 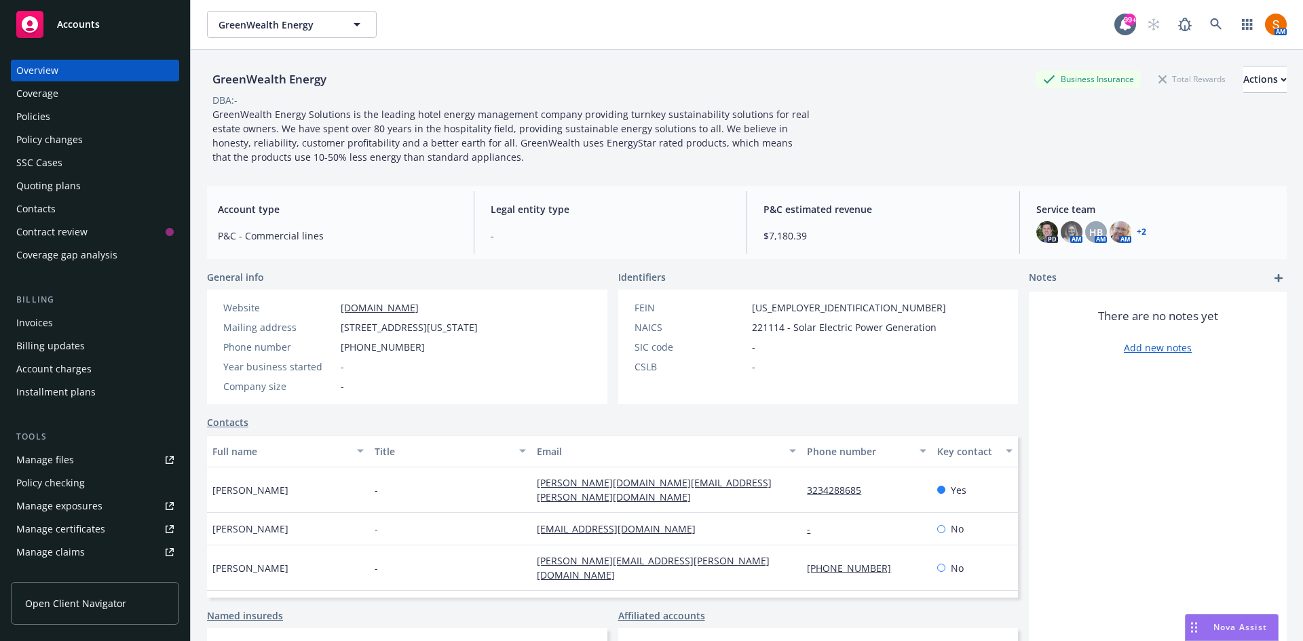 What do you see at coordinates (1156, 209) in the screenshot?
I see `span: Service team` at bounding box center [1156, 209].